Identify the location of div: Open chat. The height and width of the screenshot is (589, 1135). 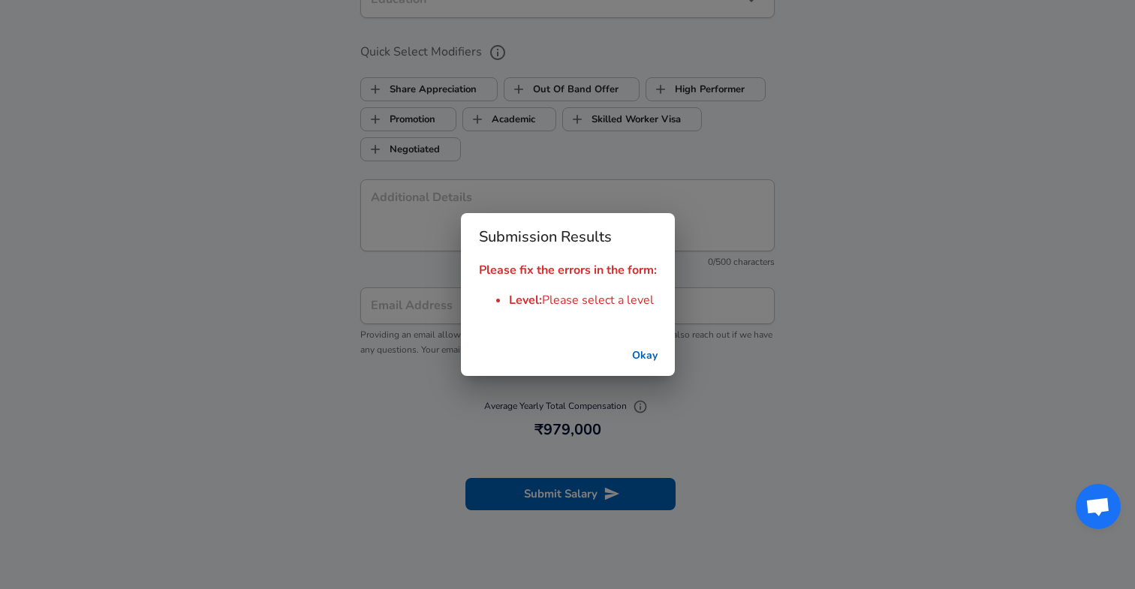
(1098, 507).